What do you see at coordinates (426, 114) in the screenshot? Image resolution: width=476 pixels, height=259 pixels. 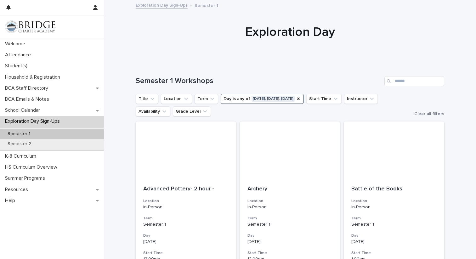 I see `button: Clear all filters` at bounding box center [426, 114].